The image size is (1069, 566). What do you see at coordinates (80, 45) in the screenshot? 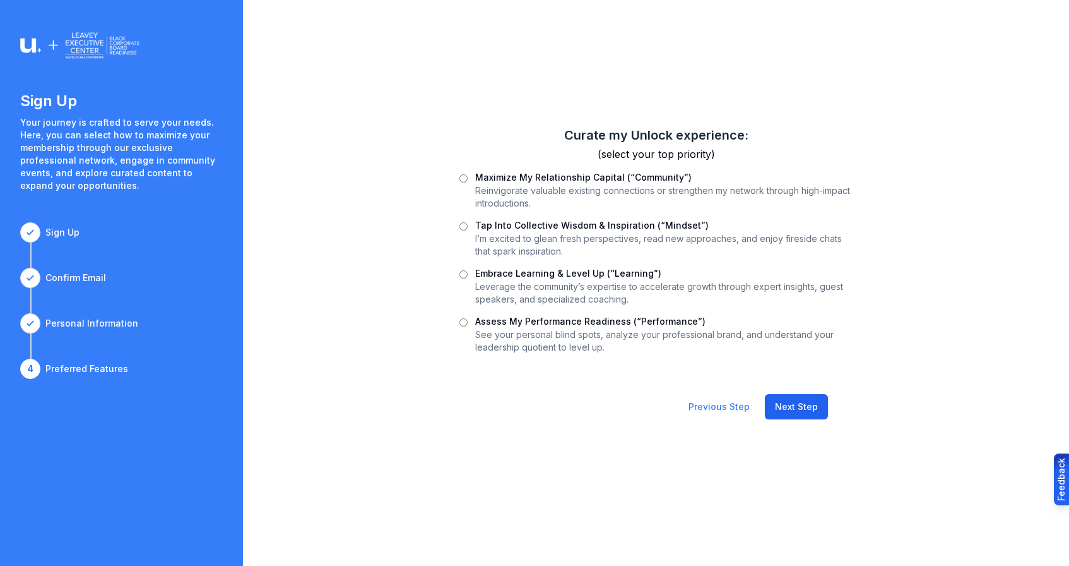
I see `img: Logo` at bounding box center [80, 45].